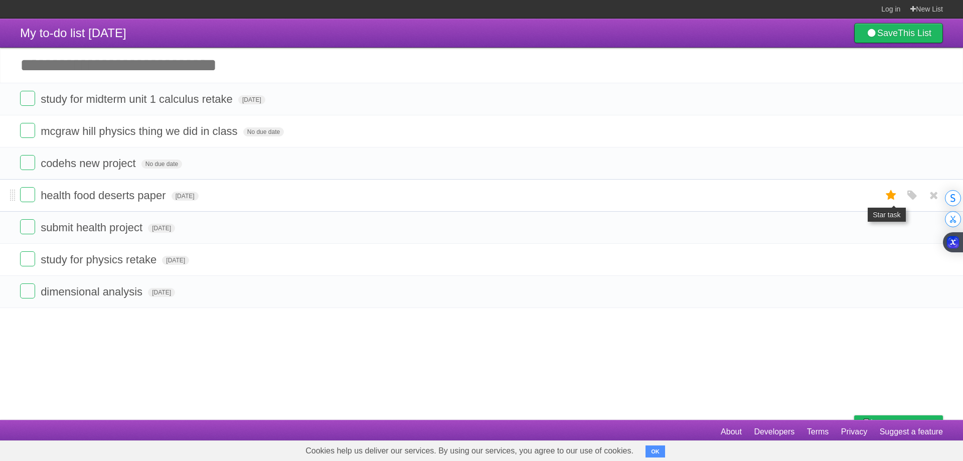 The height and width of the screenshot is (461, 963). What do you see at coordinates (774, 432) in the screenshot?
I see `a: Developers` at bounding box center [774, 432].